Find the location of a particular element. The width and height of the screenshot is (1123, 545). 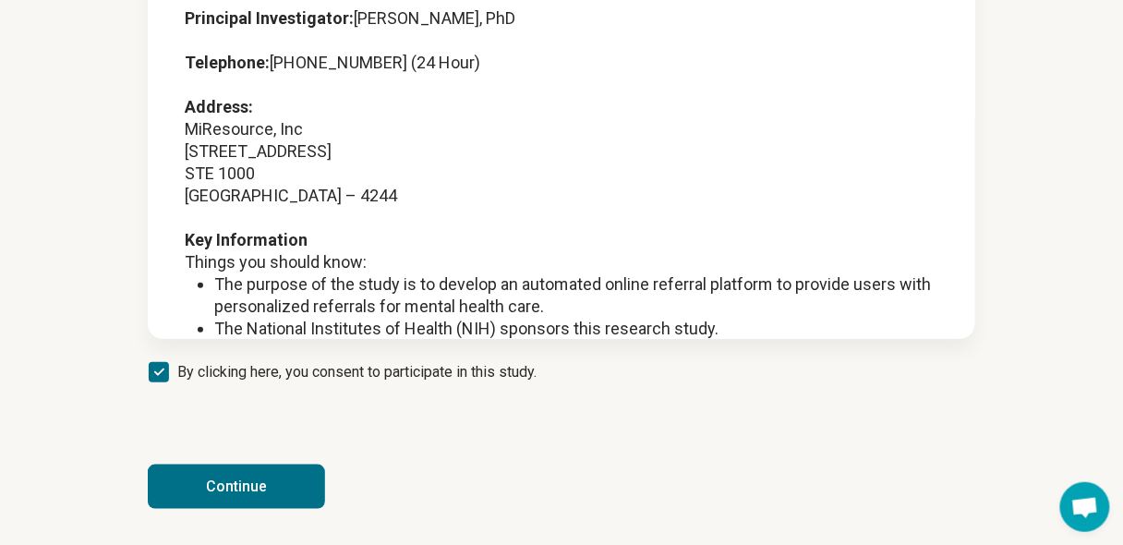

strong: Key Information is located at coordinates (246, 239).